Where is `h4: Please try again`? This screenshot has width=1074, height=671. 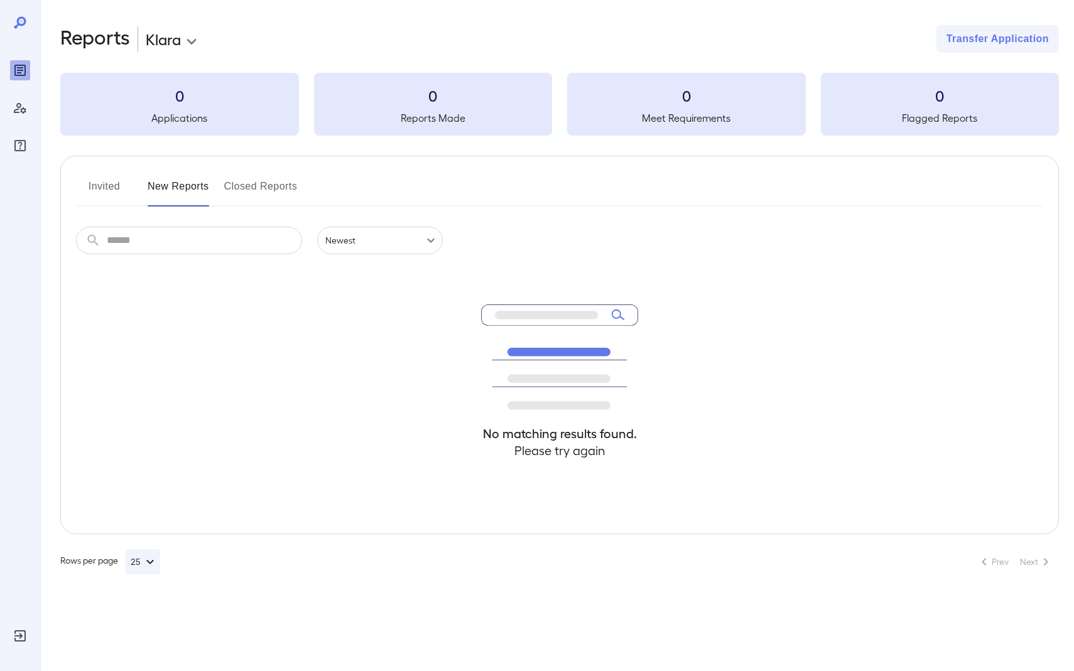
h4: Please try again is located at coordinates (560, 450).